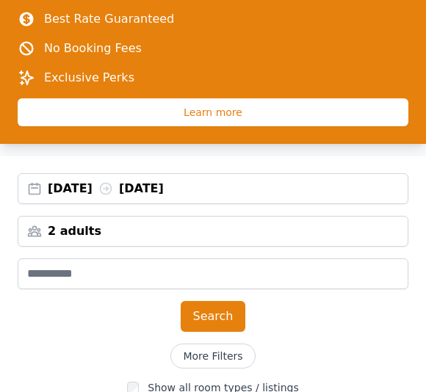  Describe the element at coordinates (213, 316) in the screenshot. I see `button: Search` at that location.